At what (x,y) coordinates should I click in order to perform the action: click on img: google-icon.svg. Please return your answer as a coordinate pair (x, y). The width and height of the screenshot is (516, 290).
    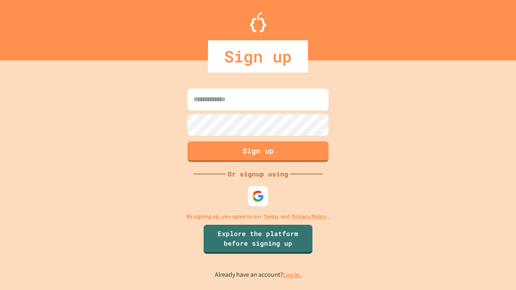
    Looking at the image, I should click on (258, 196).